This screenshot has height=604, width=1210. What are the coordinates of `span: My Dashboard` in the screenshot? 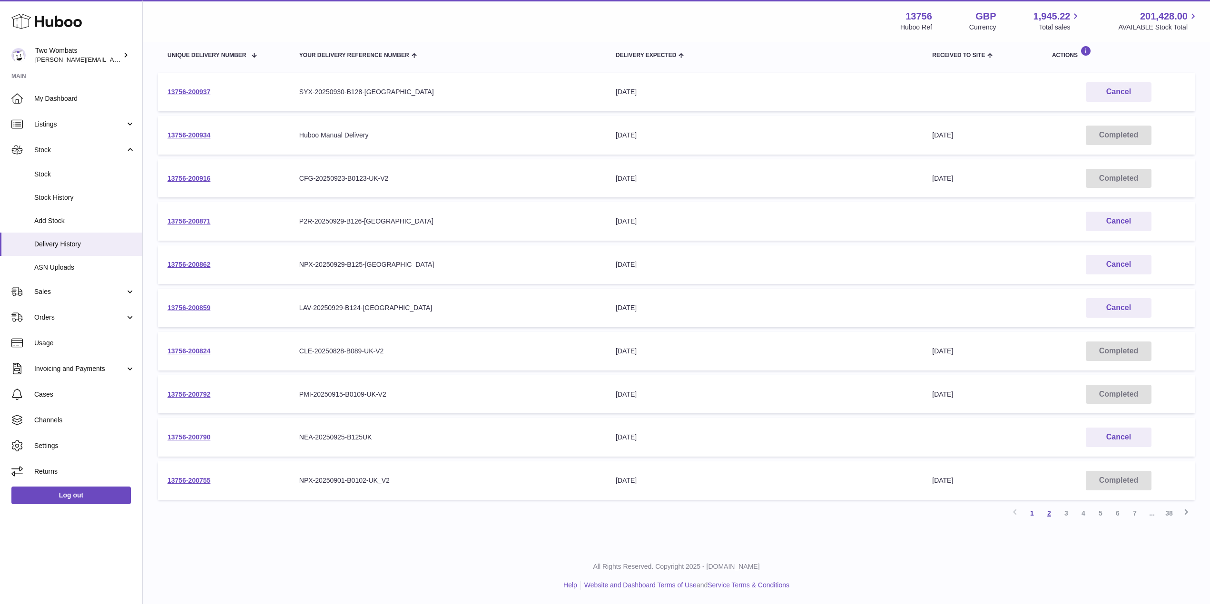 It's located at (85, 98).